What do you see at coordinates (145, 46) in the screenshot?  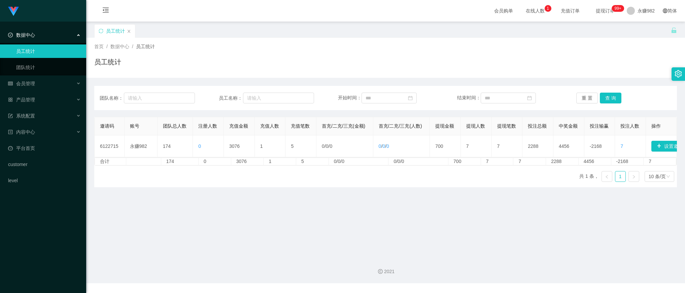 I see `span: 员工统计` at bounding box center [145, 46].